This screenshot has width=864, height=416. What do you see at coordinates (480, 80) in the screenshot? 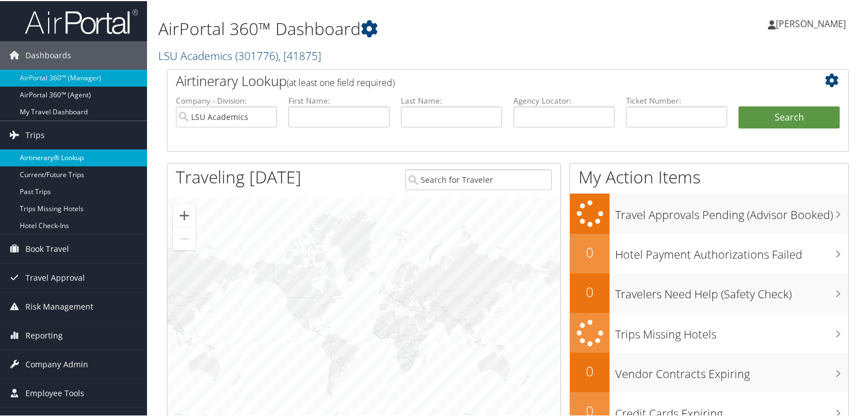
I see `h2: Airtinerary Lookup` at bounding box center [480, 80].